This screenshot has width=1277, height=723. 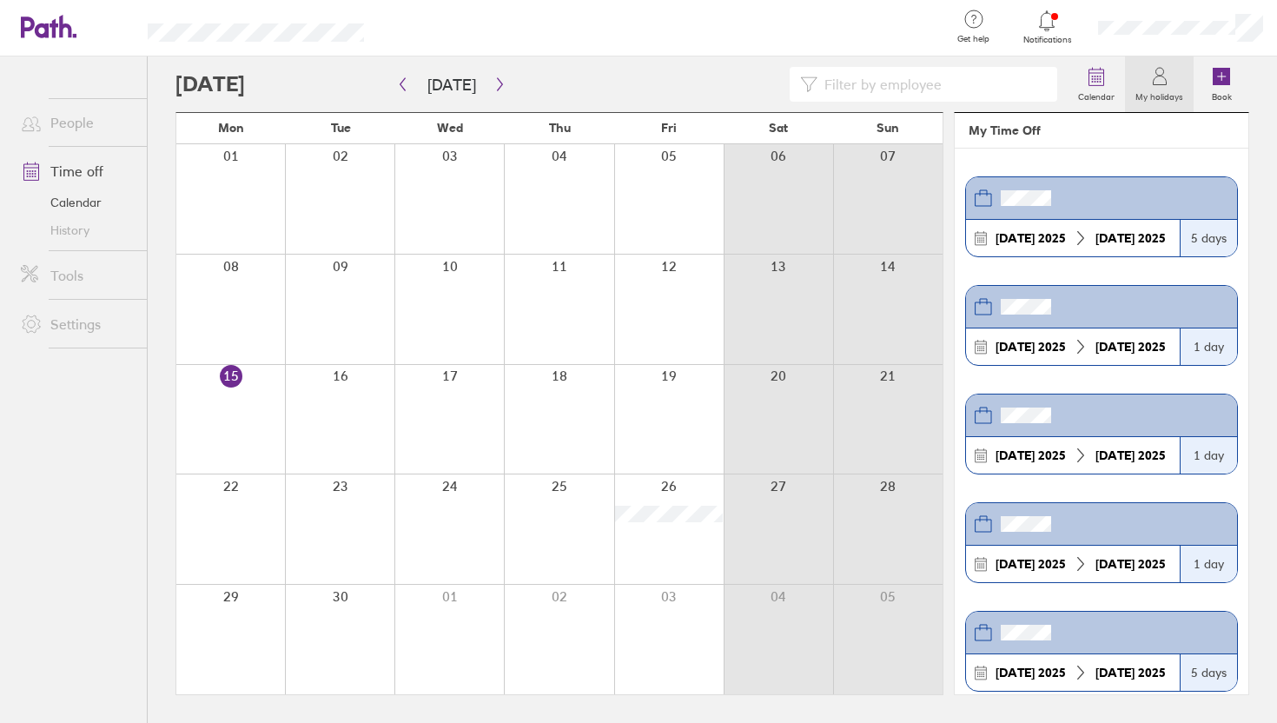 I want to click on label: My holidays, so click(x=1159, y=95).